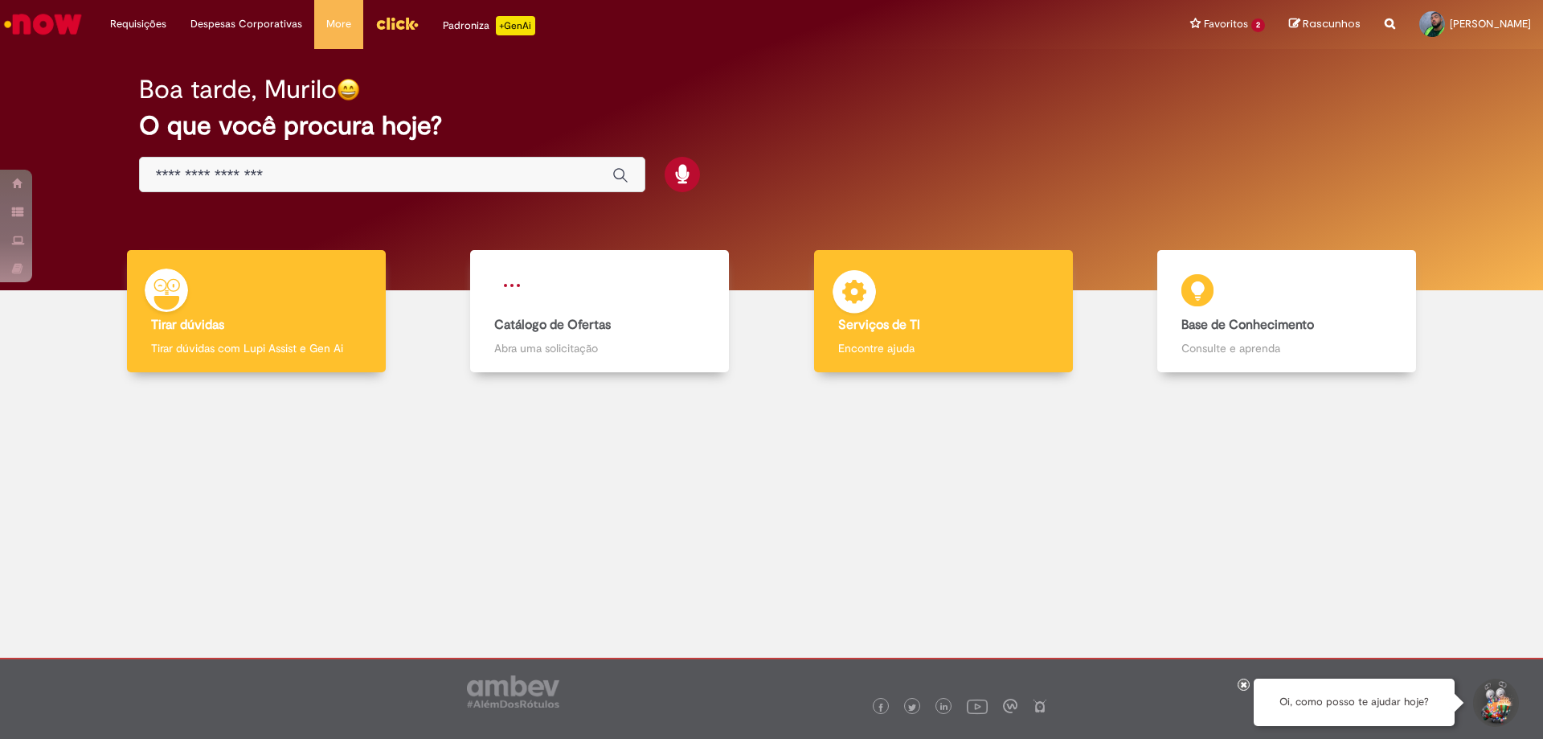 The width and height of the screenshot is (1543, 739). What do you see at coordinates (881, 707) in the screenshot?
I see `img: logo_footer_facebook.png` at bounding box center [881, 707].